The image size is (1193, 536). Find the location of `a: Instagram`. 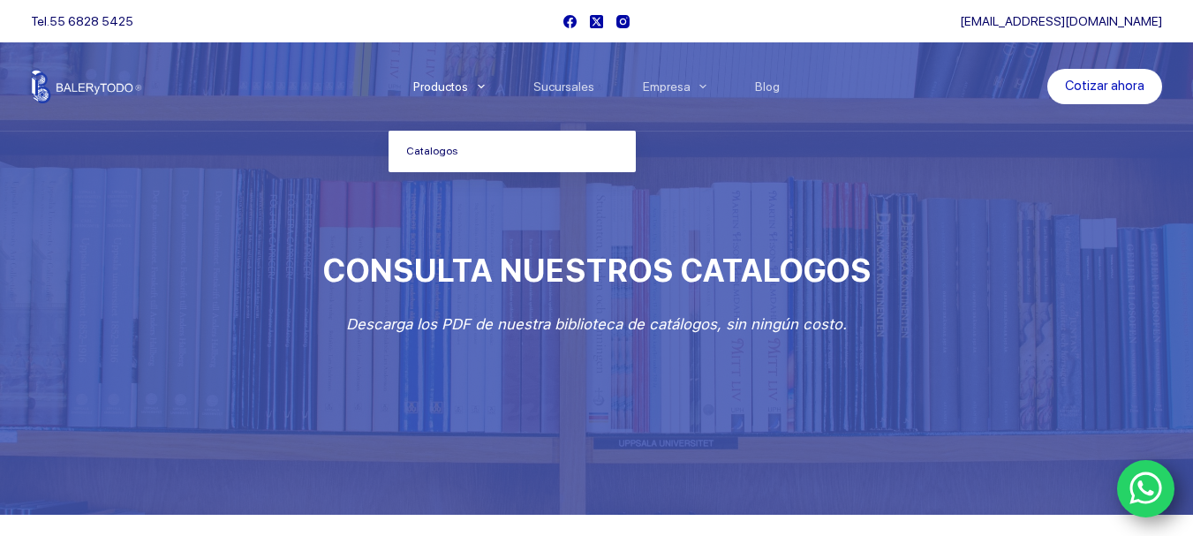

a: Instagram is located at coordinates (622, 21).